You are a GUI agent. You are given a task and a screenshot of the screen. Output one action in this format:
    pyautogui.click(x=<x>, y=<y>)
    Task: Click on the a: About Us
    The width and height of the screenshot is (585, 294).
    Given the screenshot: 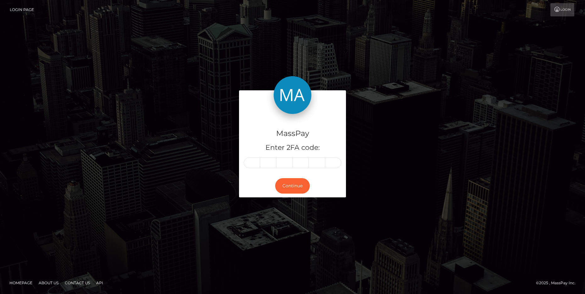 What is the action you would take?
    pyautogui.click(x=48, y=282)
    